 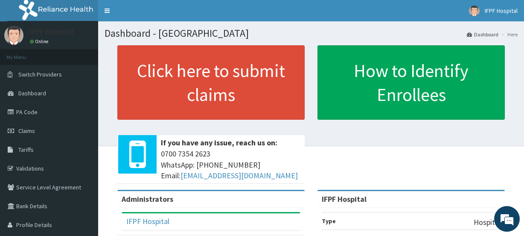 I want to click on b: Type, so click(x=329, y=221).